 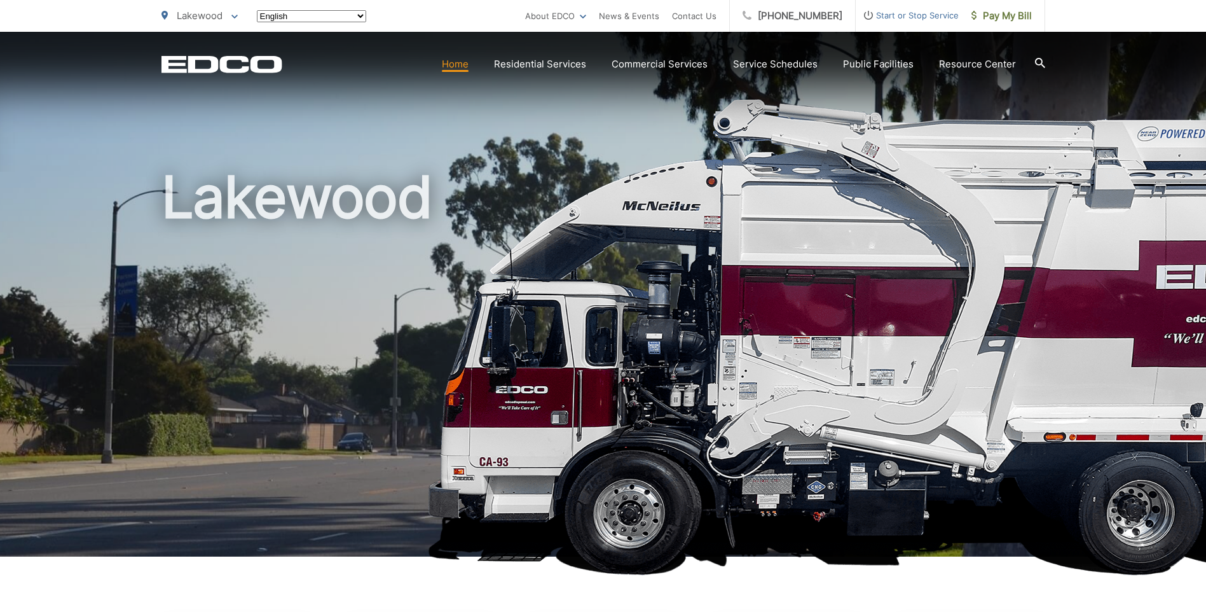 What do you see at coordinates (878, 64) in the screenshot?
I see `a: Public Facilities` at bounding box center [878, 64].